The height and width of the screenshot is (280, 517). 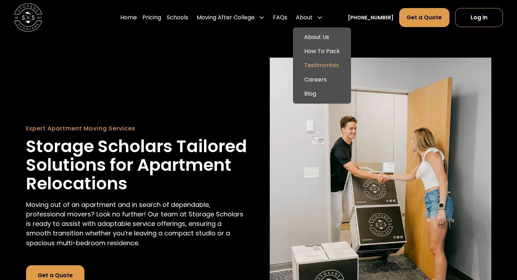 What do you see at coordinates (28, 18) in the screenshot?
I see `a: home` at bounding box center [28, 18].